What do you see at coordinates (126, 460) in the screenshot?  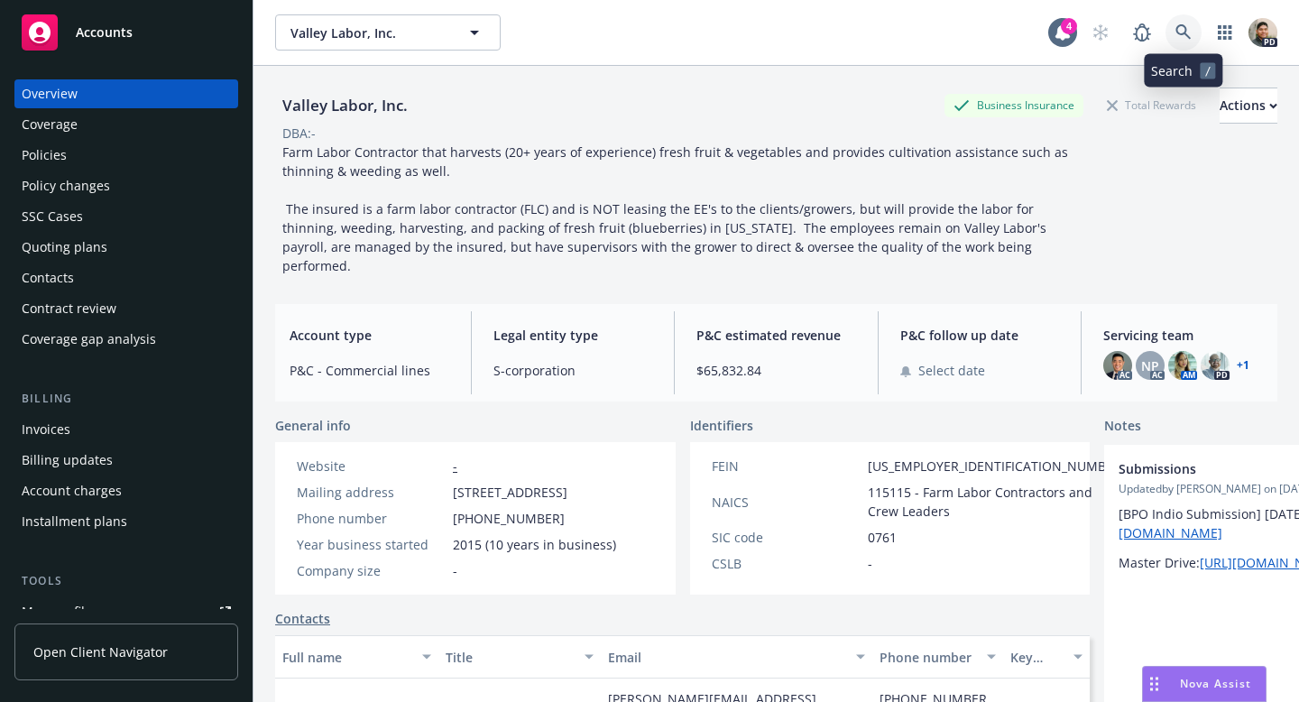 I see `a: Billing updates` at bounding box center [126, 460].